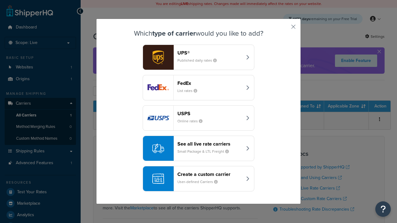  What do you see at coordinates (190, 91) in the screenshot?
I see `small: List rates` at bounding box center [190, 91].